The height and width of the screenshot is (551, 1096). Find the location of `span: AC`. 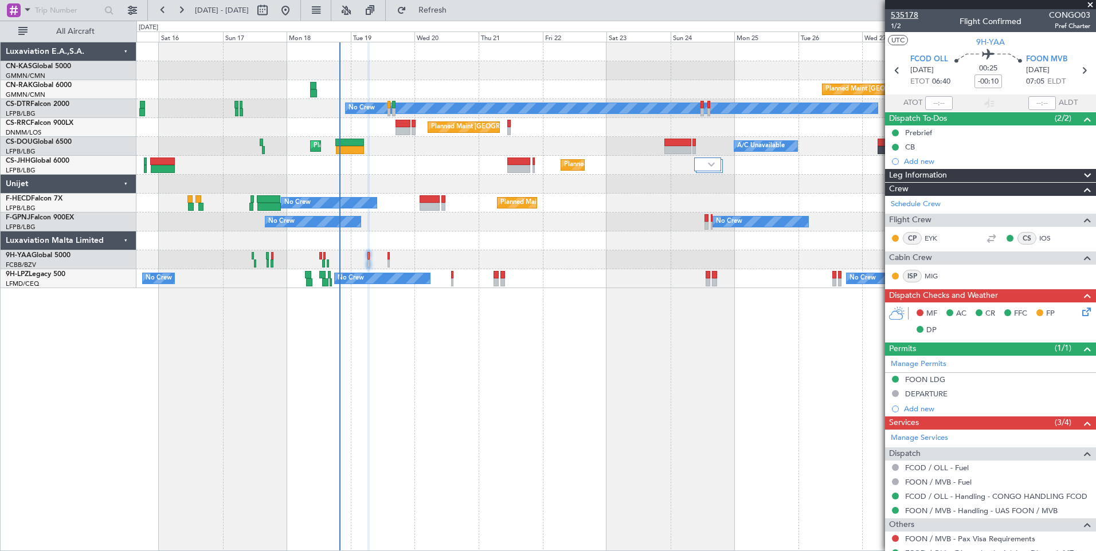

span: AC is located at coordinates (961, 314).